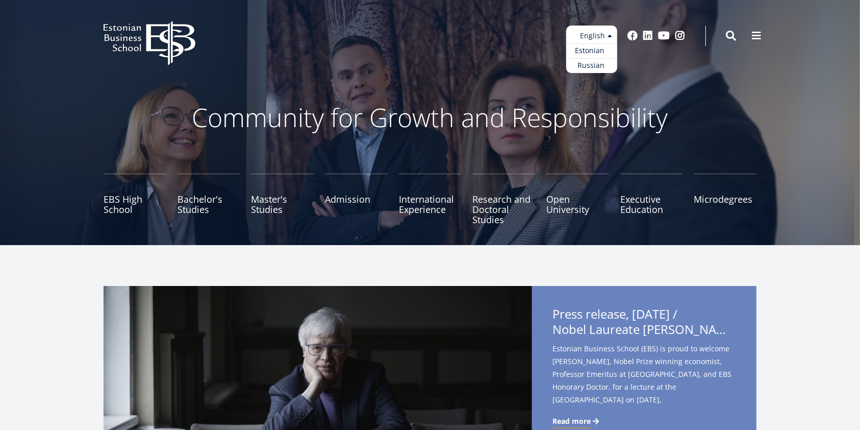  I want to click on a: International Experience, so click(430, 199).